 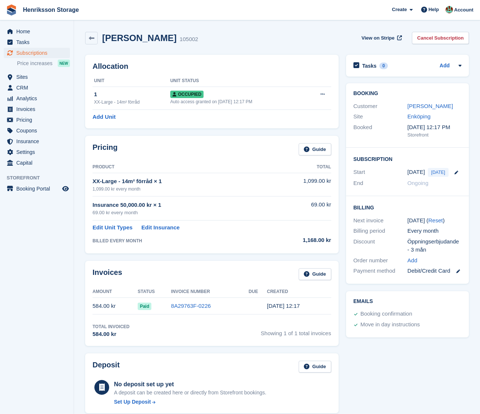 What do you see at coordinates (435, 231) in the screenshot?
I see `div: Every month` at bounding box center [435, 231].